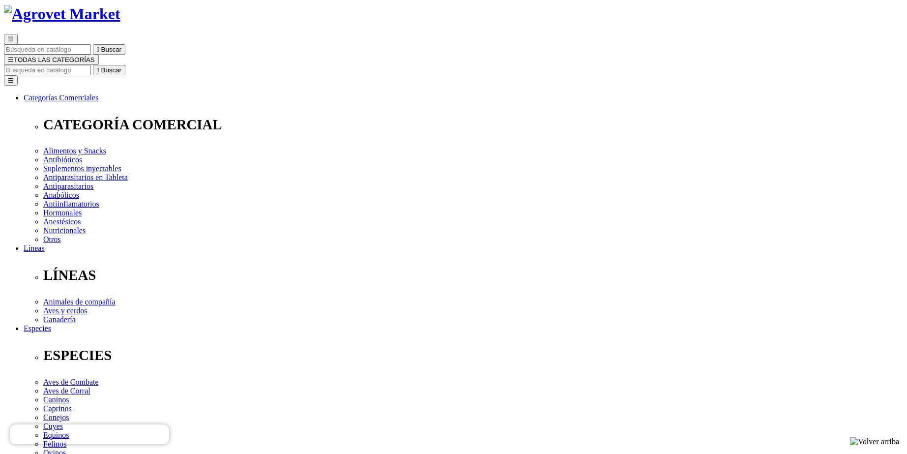 This screenshot has width=907, height=454. What do you see at coordinates (56, 399) in the screenshot?
I see `a: Caninos` at bounding box center [56, 399].